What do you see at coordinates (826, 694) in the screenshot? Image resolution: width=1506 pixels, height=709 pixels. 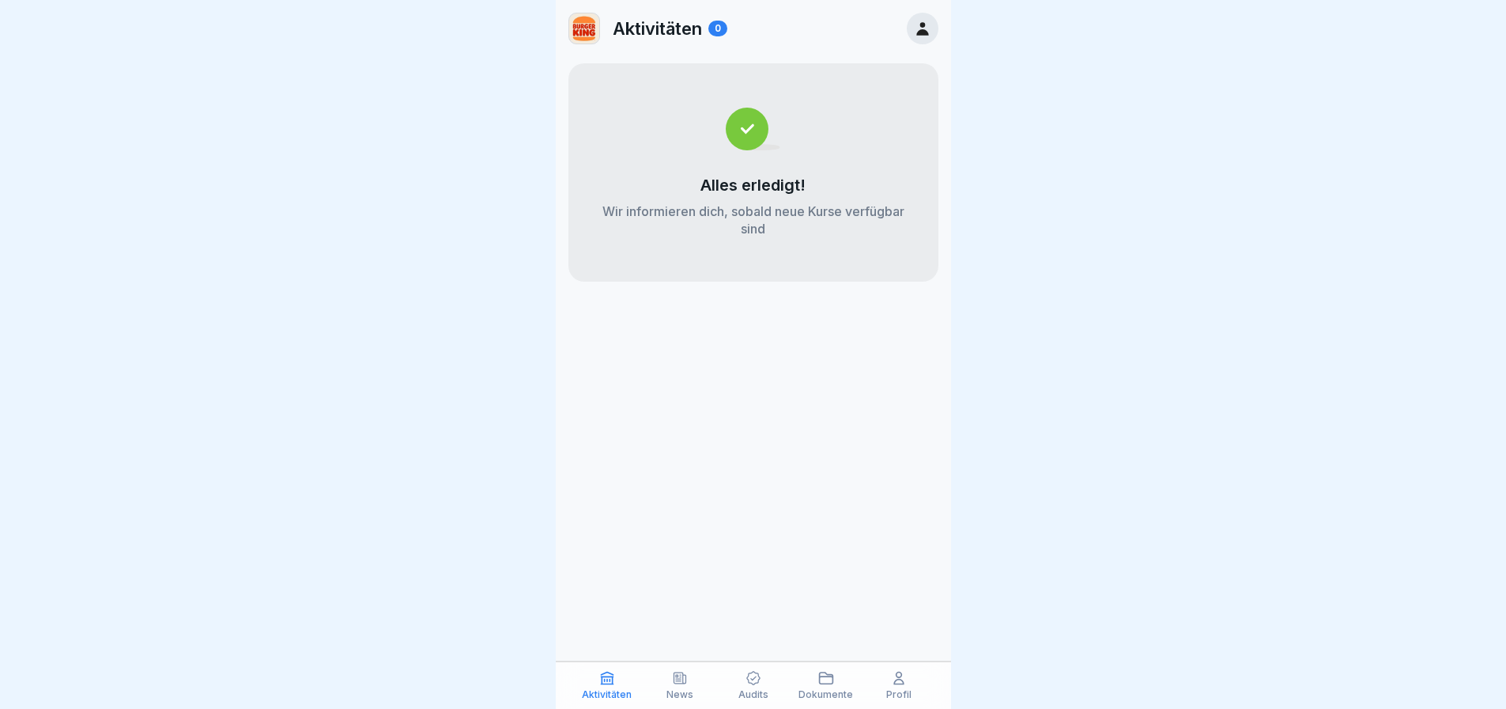 I see `p: Dokumente` at bounding box center [826, 694].